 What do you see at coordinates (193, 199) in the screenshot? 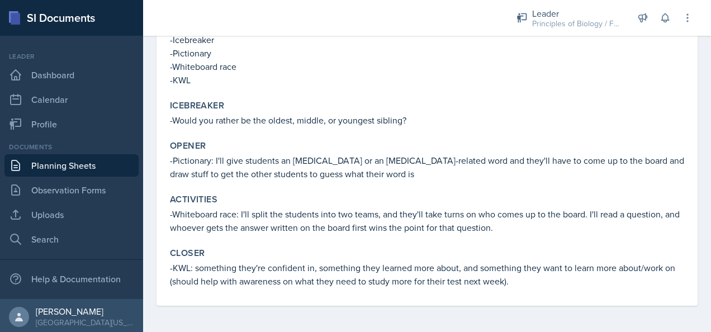
I see `label: Activities` at bounding box center [193, 199].